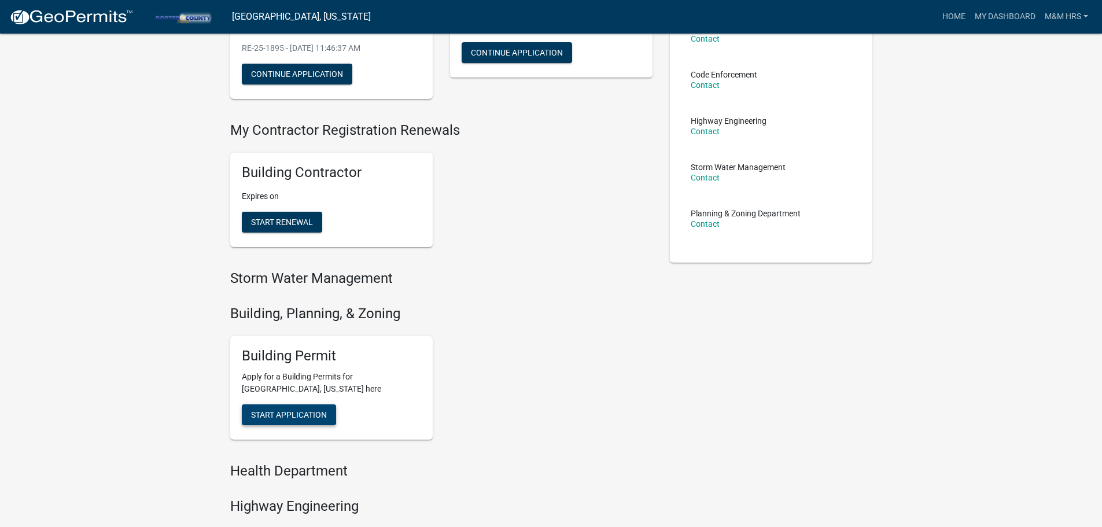 The image size is (1102, 527). I want to click on p: Highway Engineering, so click(728, 121).